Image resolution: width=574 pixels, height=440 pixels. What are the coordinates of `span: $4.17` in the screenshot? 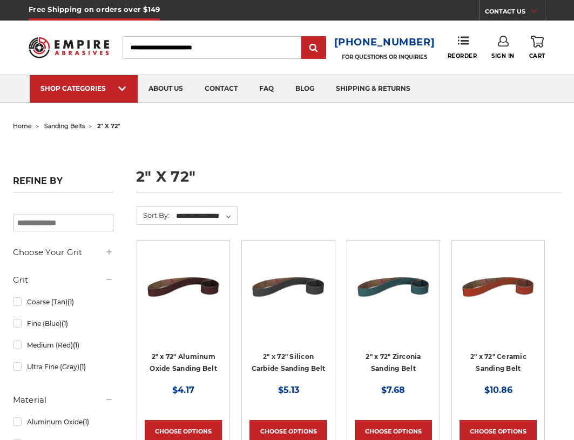 It's located at (183, 389).